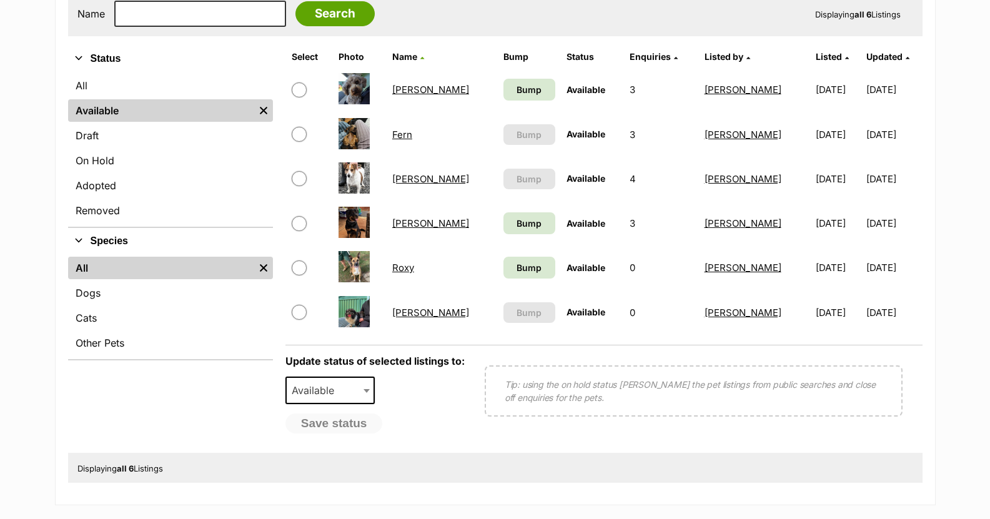 Image resolution: width=990 pixels, height=519 pixels. Describe the element at coordinates (650, 56) in the screenshot. I see `span: translation missing: en.admin.listings.index.attributes.enquiries` at that location.